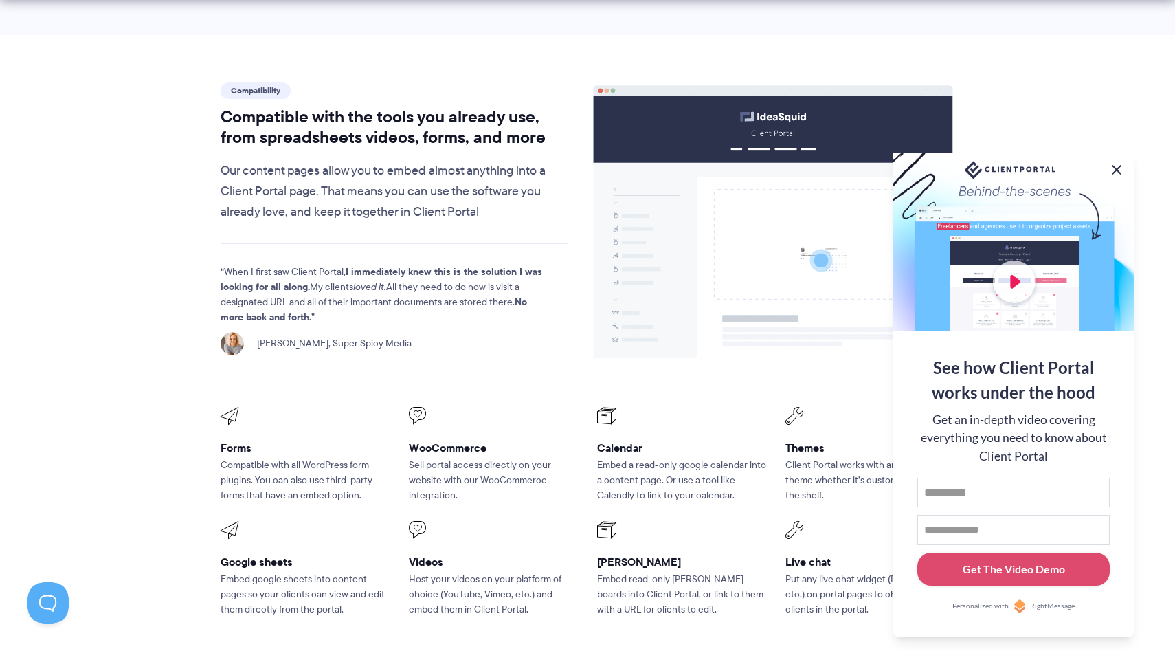  Describe the element at coordinates (493, 594) in the screenshot. I see `p: Host your videos on your platform of choice (YouTube, Vimeo, etc.) and embed them in Client Portal.` at that location.